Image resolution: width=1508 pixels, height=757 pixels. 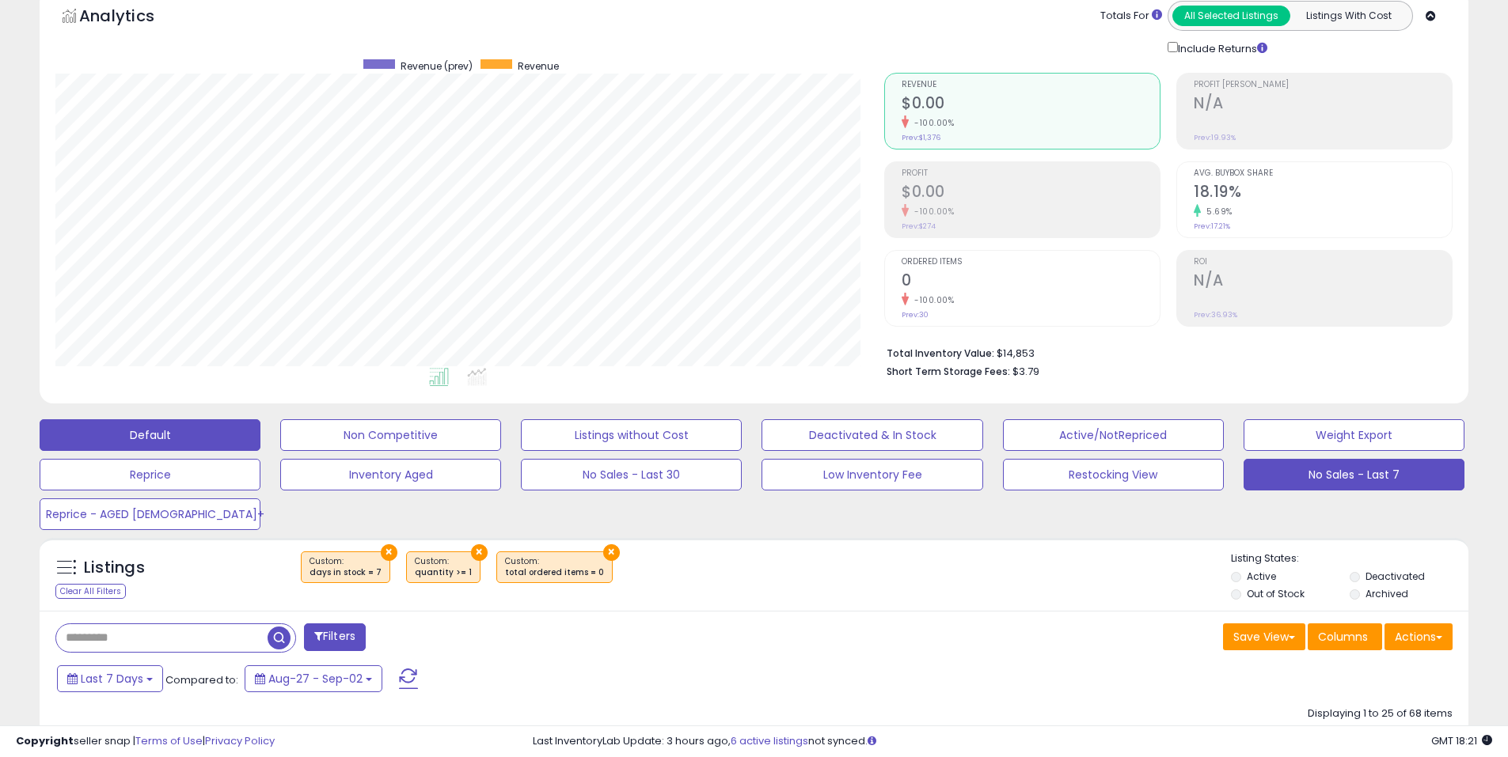 What do you see at coordinates (390, 435) in the screenshot?
I see `button: Non Competitive` at bounding box center [390, 435].